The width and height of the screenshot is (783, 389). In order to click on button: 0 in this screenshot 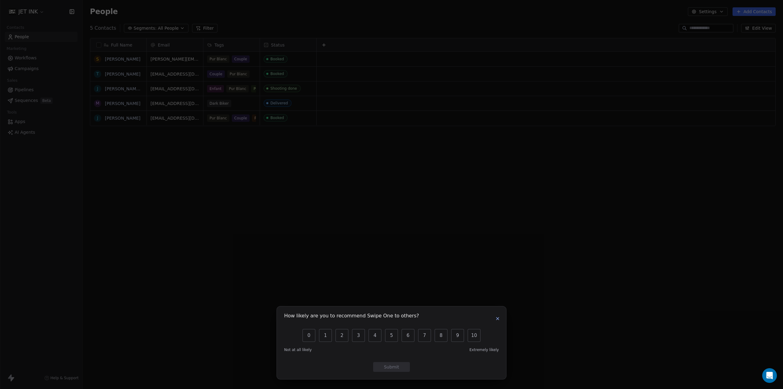, I will do `click(309, 335)`.